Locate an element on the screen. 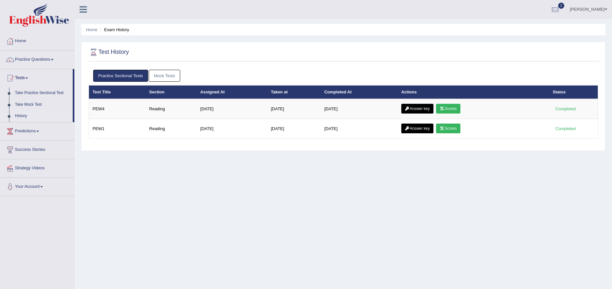 Image resolution: width=612 pixels, height=289 pixels. a: Predictions is located at coordinates (37, 130).